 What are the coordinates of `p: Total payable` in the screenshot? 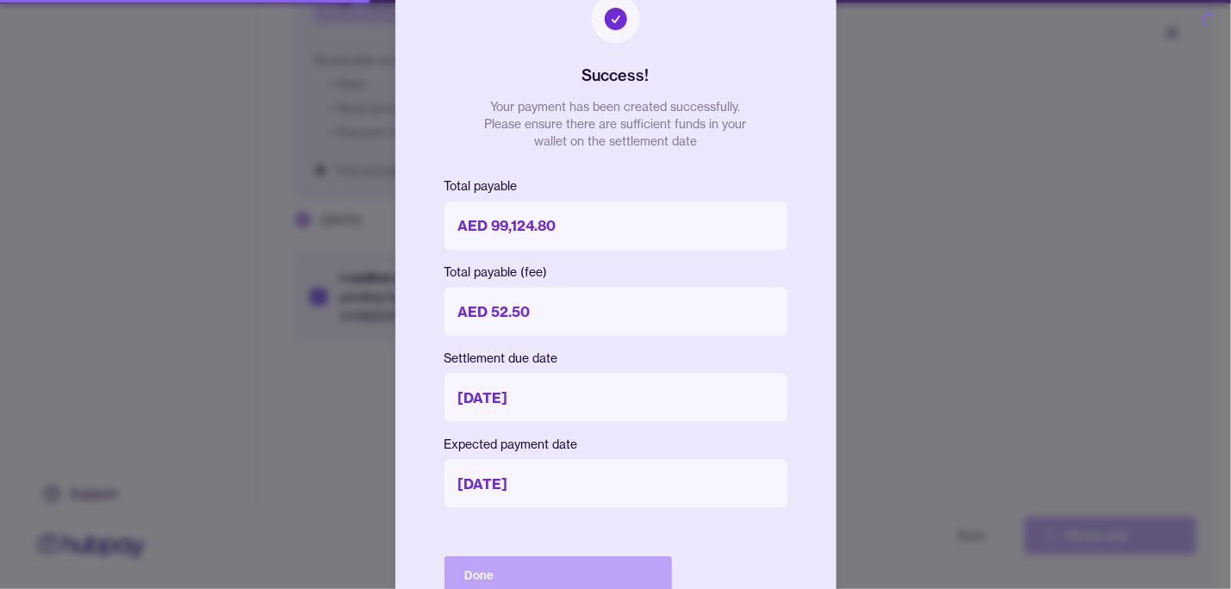 It's located at (616, 186).